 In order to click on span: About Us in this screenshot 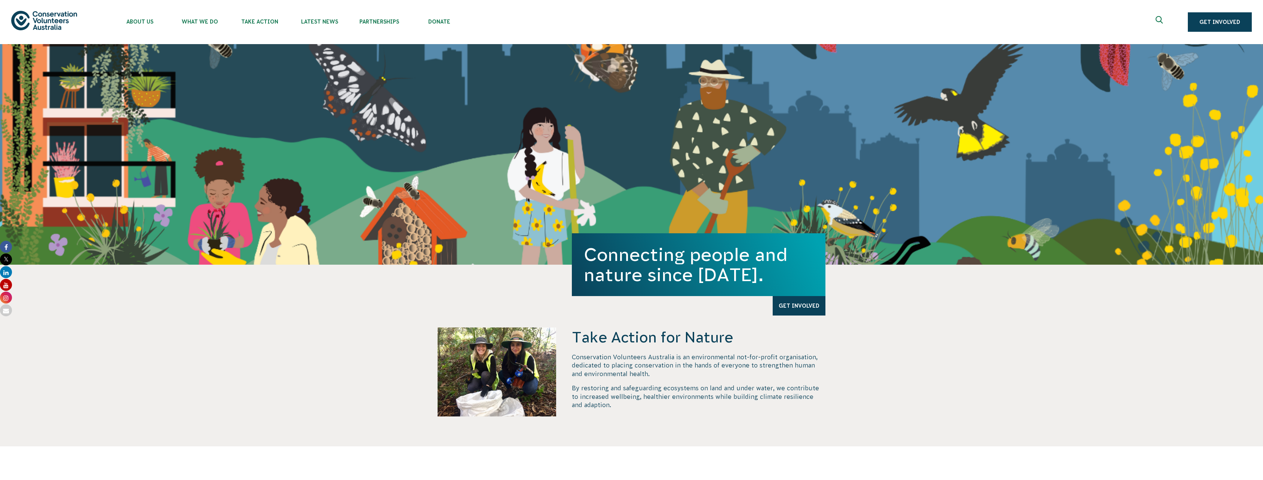, I will do `click(140, 22)`.